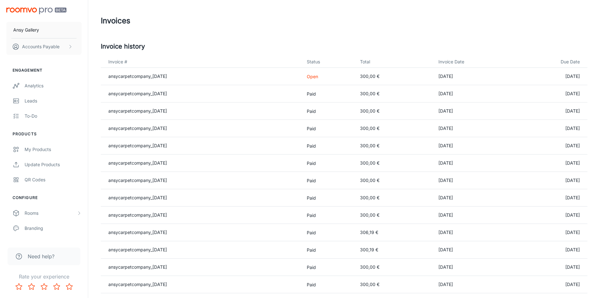 The height and width of the screenshot is (298, 600). Describe the element at coordinates (44, 276) in the screenshot. I see `p: Rate your experience` at that location.